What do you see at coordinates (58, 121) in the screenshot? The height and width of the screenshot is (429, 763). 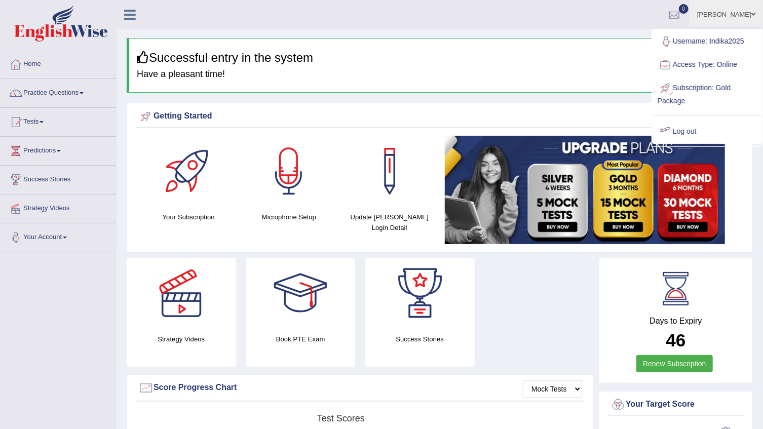 I see `a: Tests` at bounding box center [58, 121].